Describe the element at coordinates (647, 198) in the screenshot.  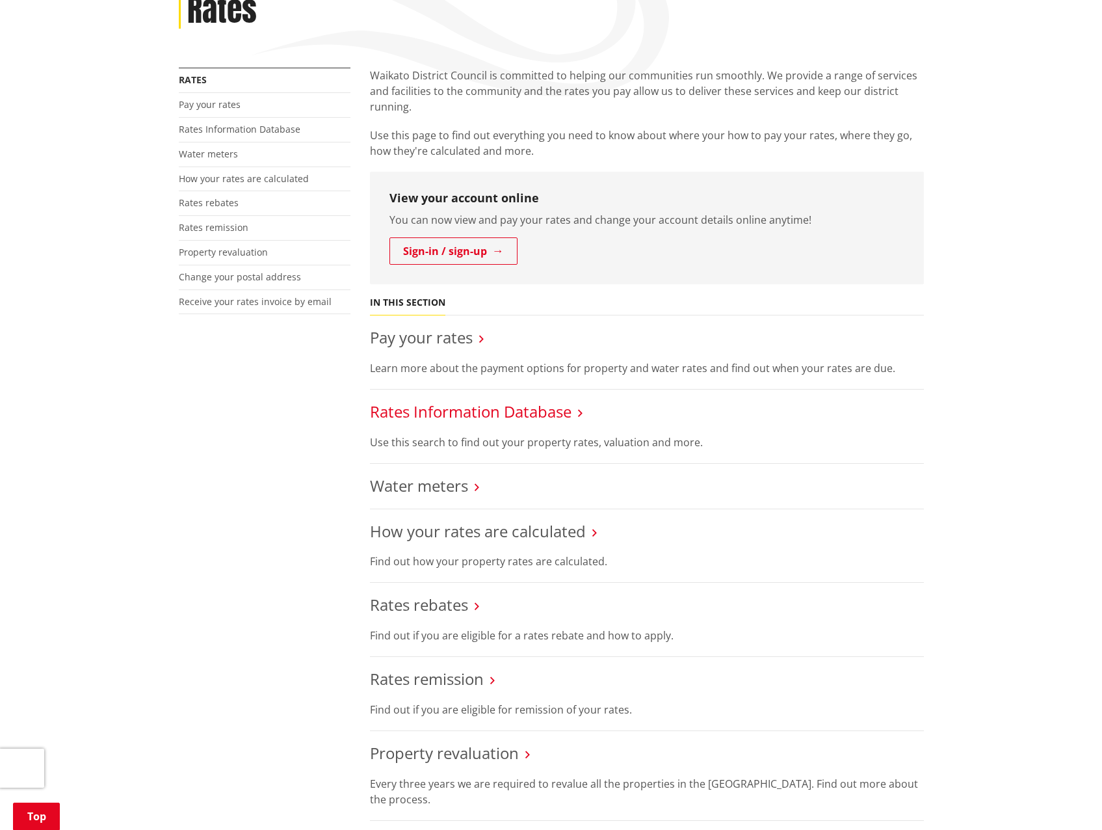
I see `h3: View your account online` at that location.